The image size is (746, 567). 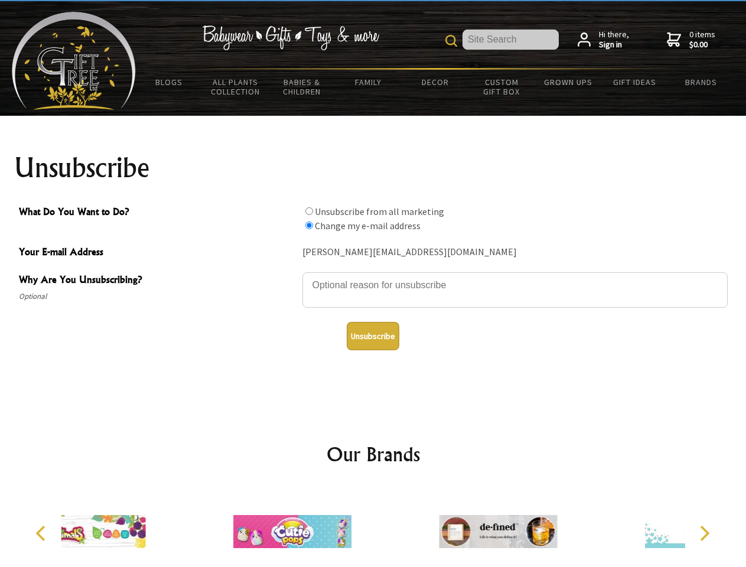 What do you see at coordinates (501, 87) in the screenshot?
I see `a: Custom Gift Box` at bounding box center [501, 87].